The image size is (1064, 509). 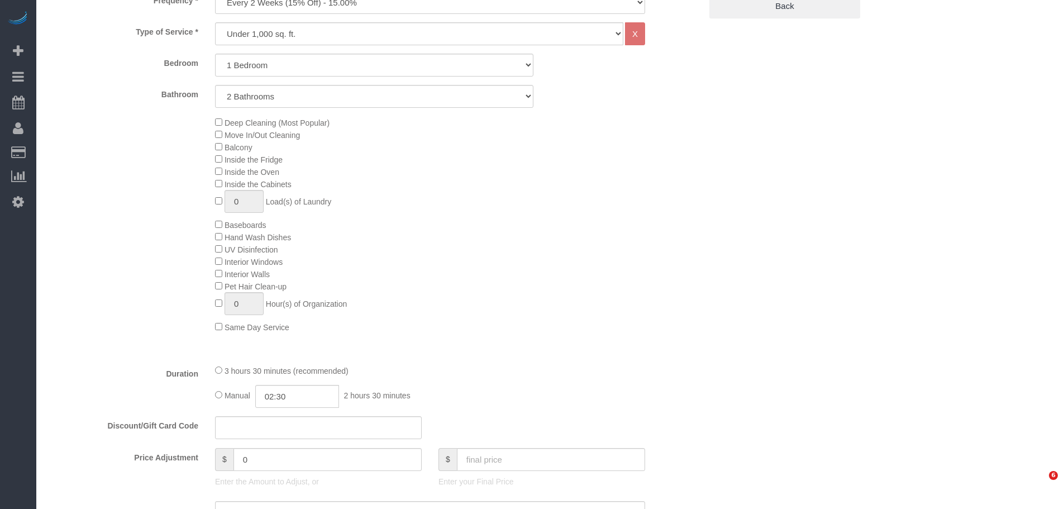 I want to click on span: Move In/Out Cleaning, so click(x=262, y=135).